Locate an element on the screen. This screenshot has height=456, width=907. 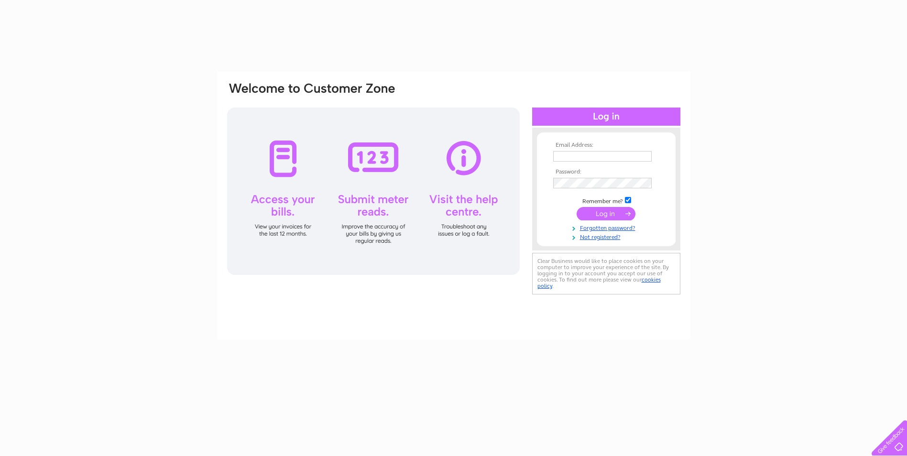
td: Remember me? is located at coordinates (606, 200).